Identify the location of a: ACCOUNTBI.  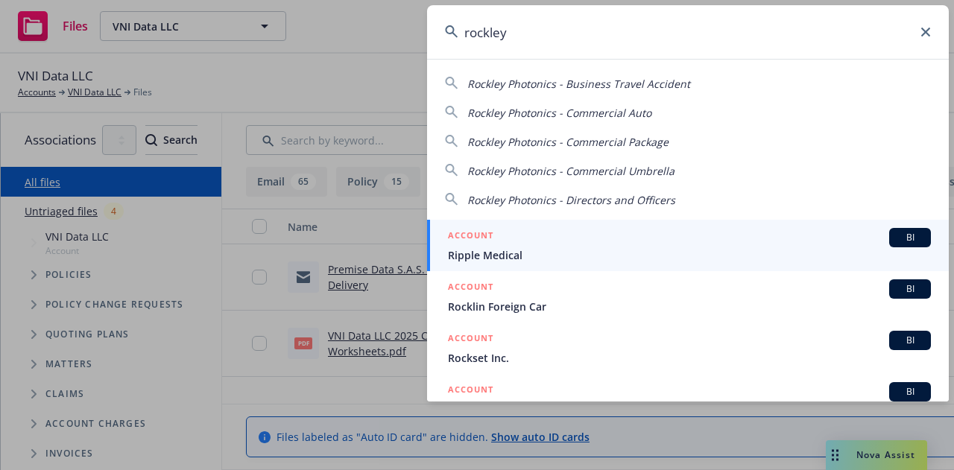
(688, 399).